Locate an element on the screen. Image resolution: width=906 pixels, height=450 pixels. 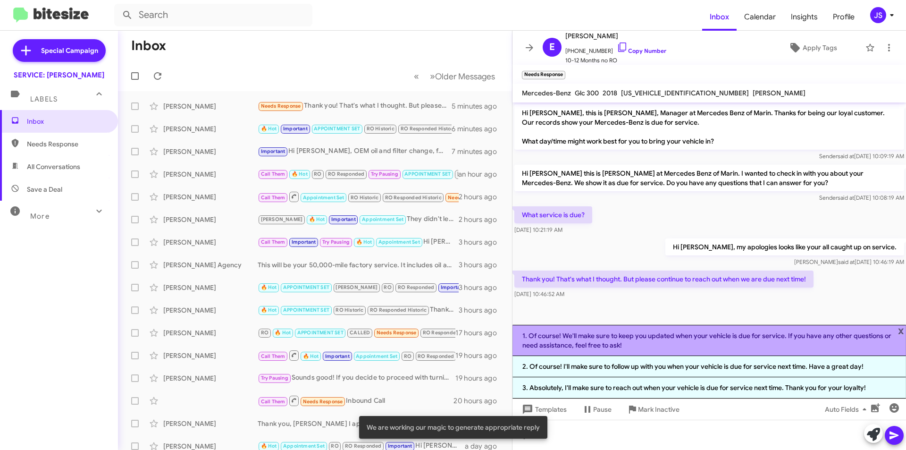
div: I got my car serviced elsewhere. Thanks for checking! is located at coordinates (354, 128).